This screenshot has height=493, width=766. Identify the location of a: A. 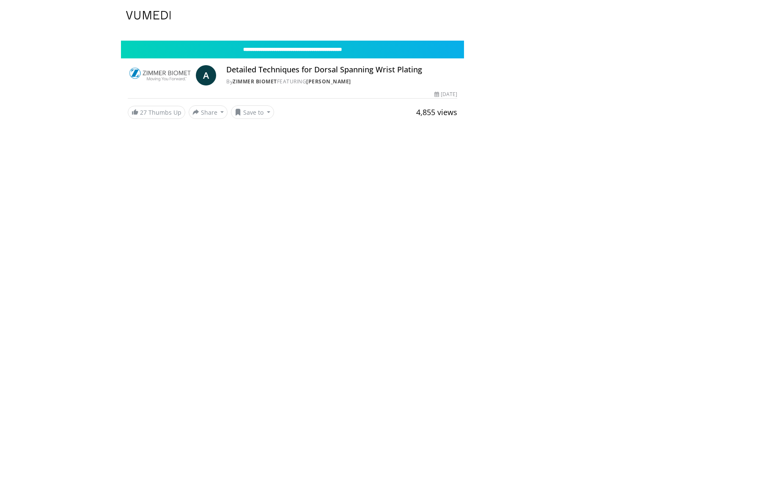
(206, 75).